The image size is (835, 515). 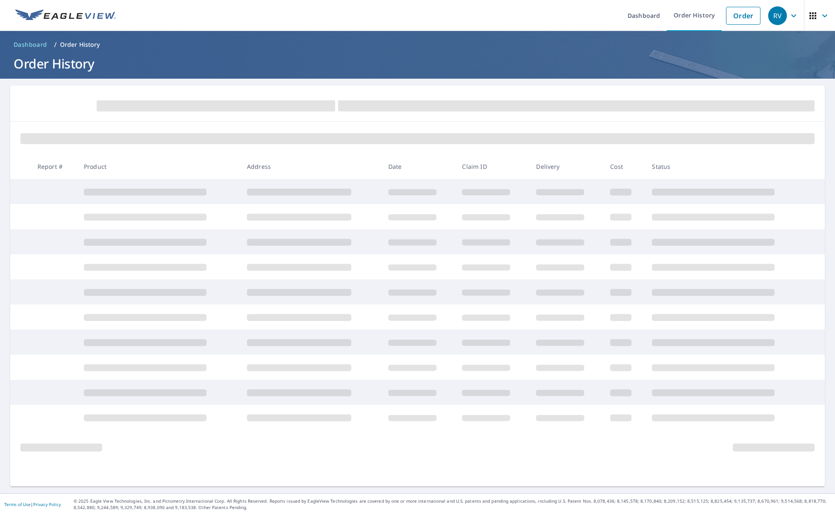 What do you see at coordinates (743, 16) in the screenshot?
I see `a: Order` at bounding box center [743, 16].